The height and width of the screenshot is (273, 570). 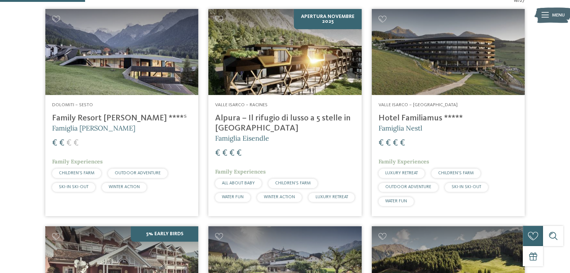 I want to click on span: Famiglia Eisendle, so click(x=242, y=138).